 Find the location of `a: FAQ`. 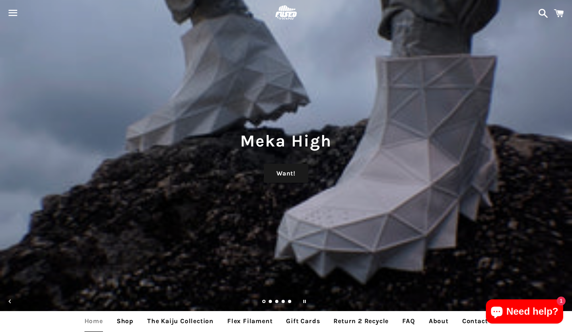

a: FAQ is located at coordinates (409, 321).